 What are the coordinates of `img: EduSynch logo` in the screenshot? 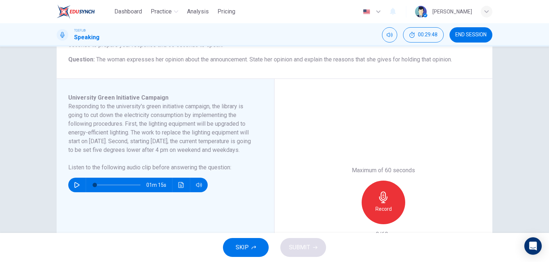 It's located at (76, 12).